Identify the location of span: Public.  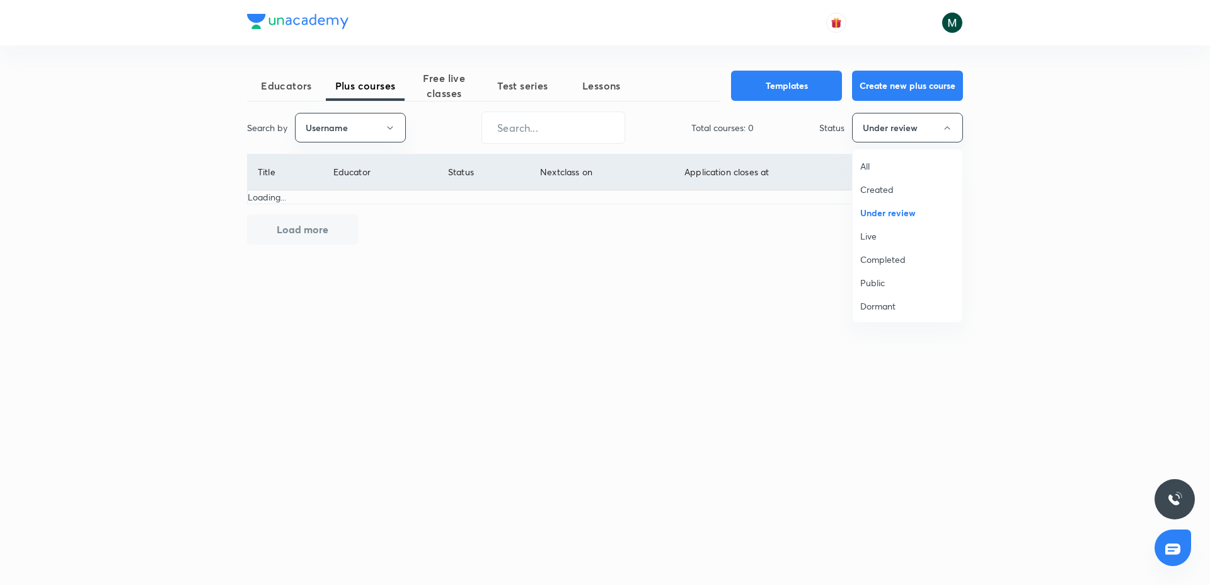
(907, 282).